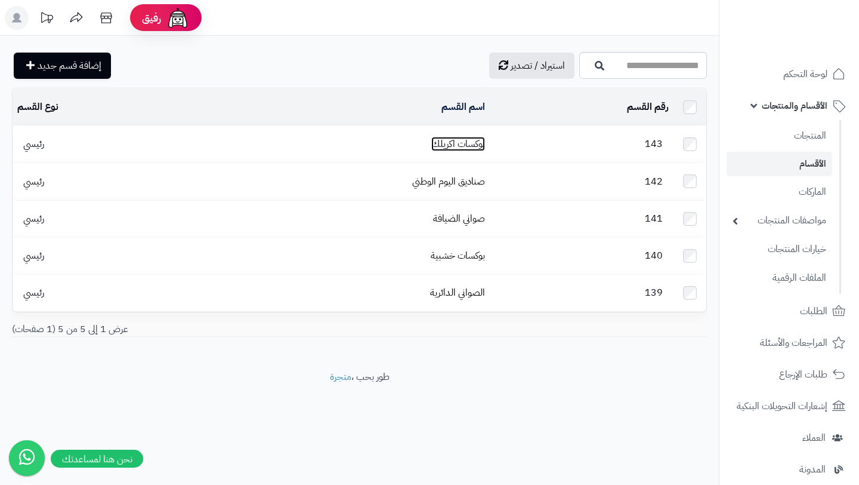 The width and height of the screenshot is (859, 485). Describe the element at coordinates (532, 66) in the screenshot. I see `a: استيراد / تصدير` at that location.